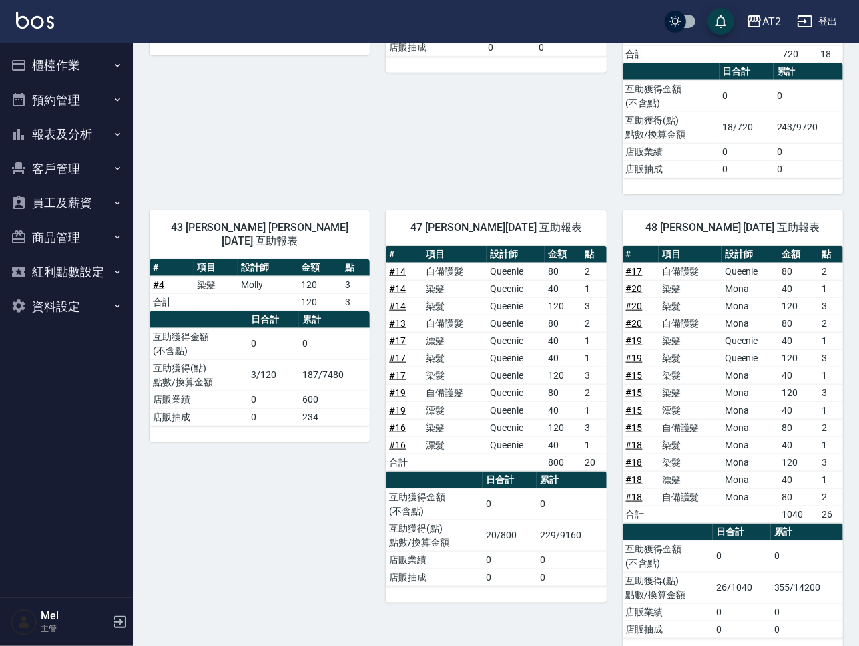 The width and height of the screenshot is (859, 646). Describe the element at coordinates (199, 374) in the screenshot. I see `td: 互助獲得(點) 點數/換算金額` at that location.